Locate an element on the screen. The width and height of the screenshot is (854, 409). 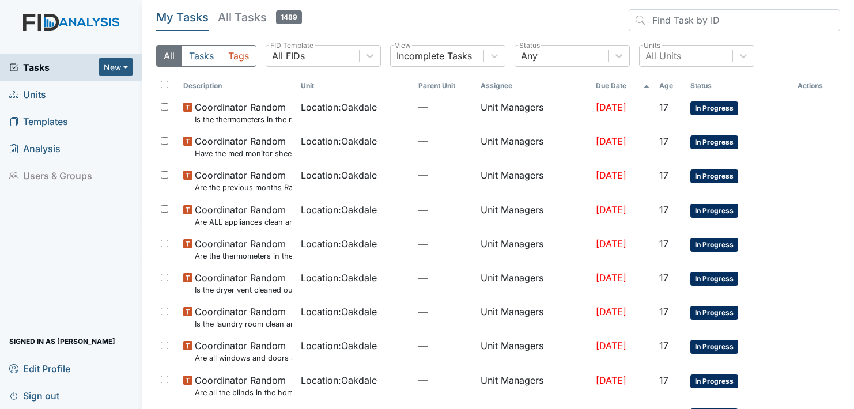
small: Is the laundry room clean and in good repair? is located at coordinates (243, 324).